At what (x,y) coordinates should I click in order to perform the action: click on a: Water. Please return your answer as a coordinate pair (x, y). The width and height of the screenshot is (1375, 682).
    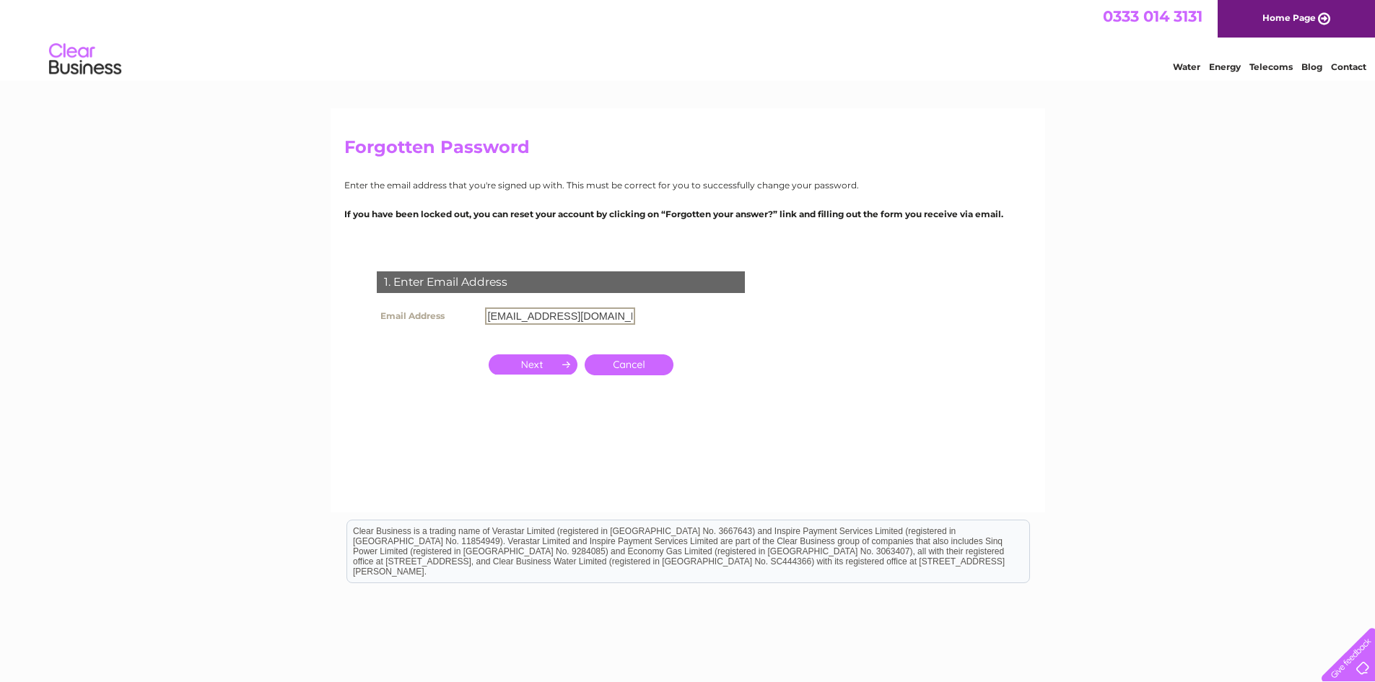
    Looking at the image, I should click on (1187, 66).